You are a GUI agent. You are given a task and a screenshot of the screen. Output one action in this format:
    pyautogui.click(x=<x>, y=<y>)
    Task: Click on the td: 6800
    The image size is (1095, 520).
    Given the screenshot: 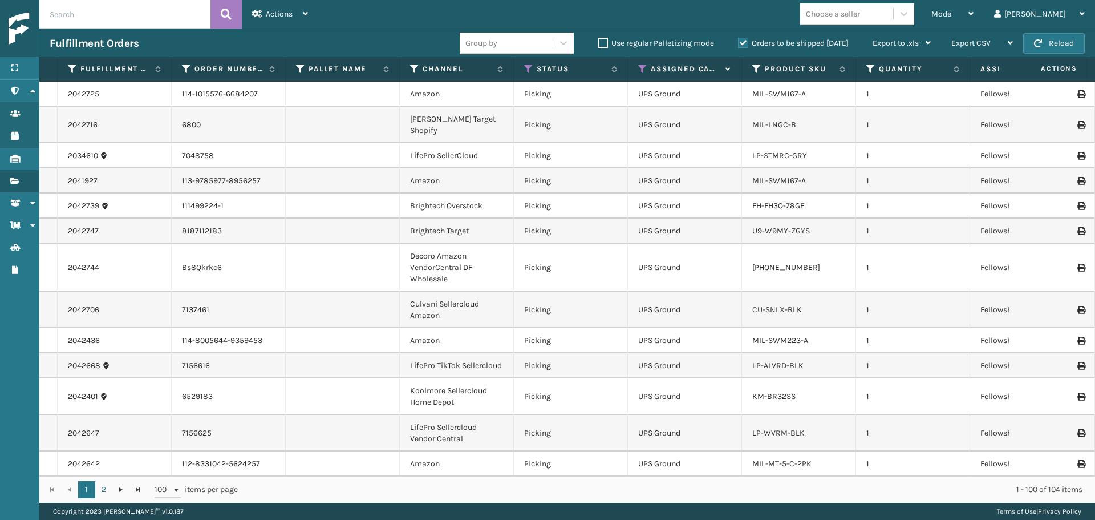 What is the action you would take?
    pyautogui.click(x=229, y=125)
    